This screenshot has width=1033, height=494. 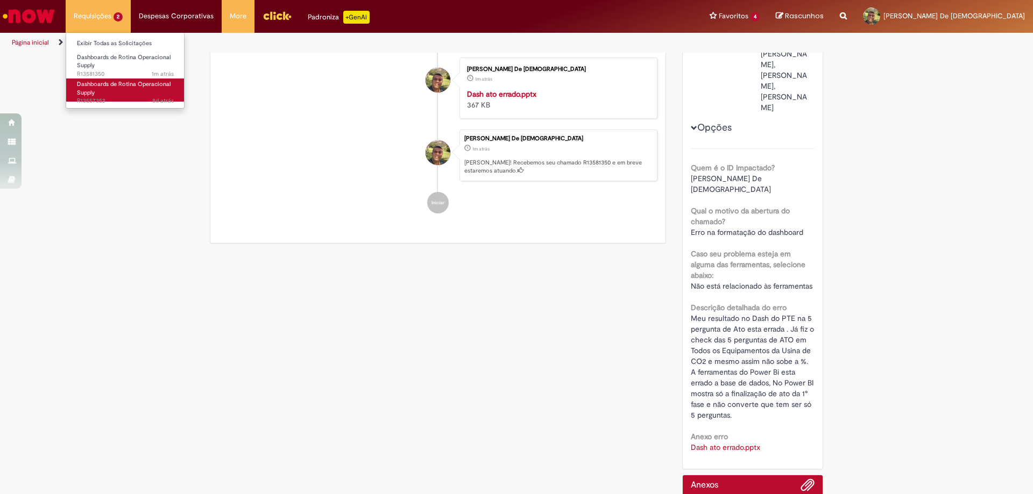 I want to click on div: Padroniza, so click(x=338, y=17).